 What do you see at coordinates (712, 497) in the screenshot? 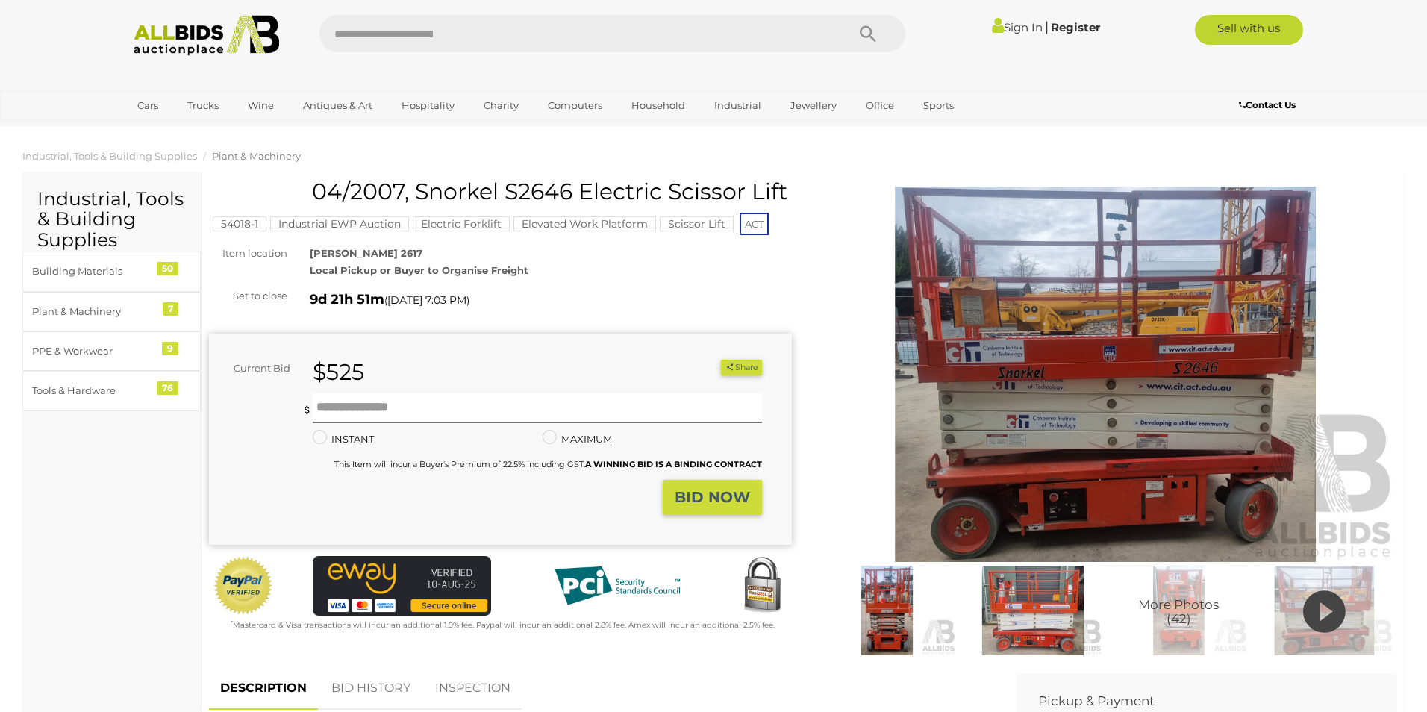
I see `strong: BID NOW` at bounding box center [712, 497].